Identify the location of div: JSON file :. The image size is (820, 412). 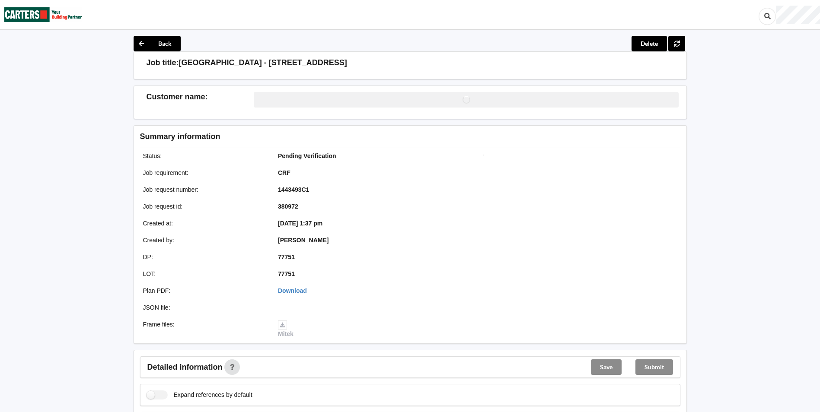
(204, 308).